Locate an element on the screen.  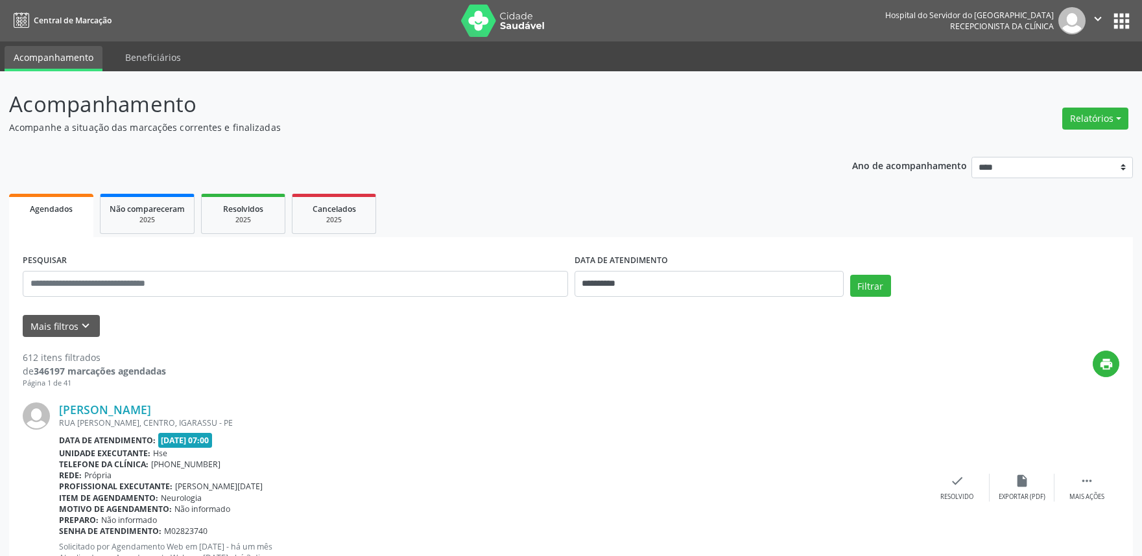
span: Não compareceram is located at coordinates (147, 209).